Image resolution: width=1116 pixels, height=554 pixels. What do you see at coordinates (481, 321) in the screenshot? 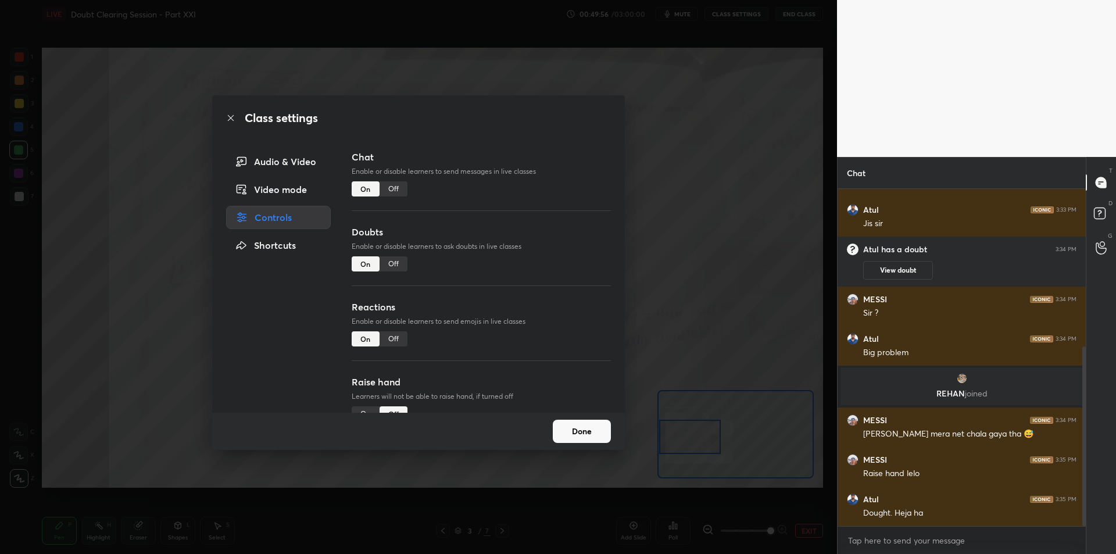
I see `p: Enable or disable learners to send emojis in live classes` at bounding box center [481, 321].